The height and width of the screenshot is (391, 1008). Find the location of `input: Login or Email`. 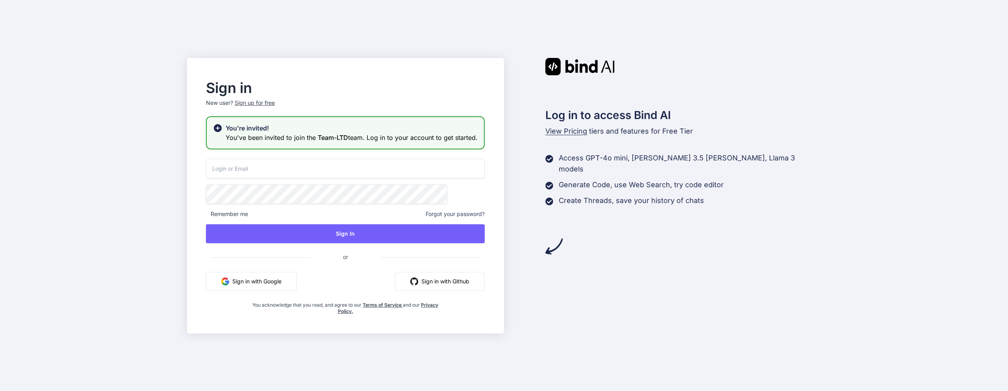

input: Login or Email is located at coordinates (345, 168).